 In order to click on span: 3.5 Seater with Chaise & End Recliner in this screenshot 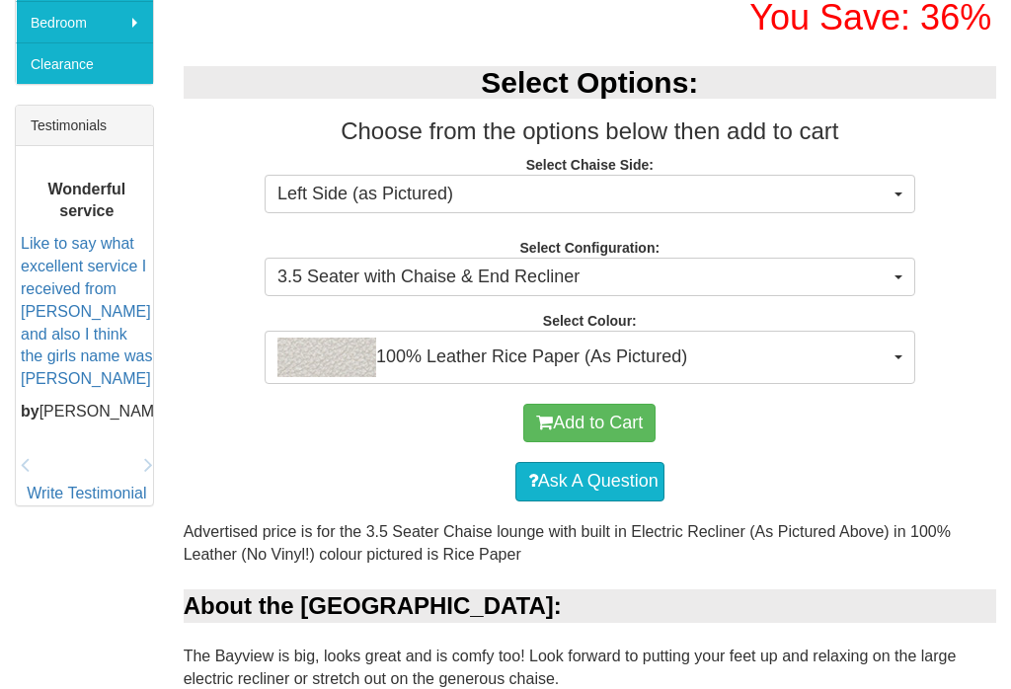, I will do `click(583, 277)`.